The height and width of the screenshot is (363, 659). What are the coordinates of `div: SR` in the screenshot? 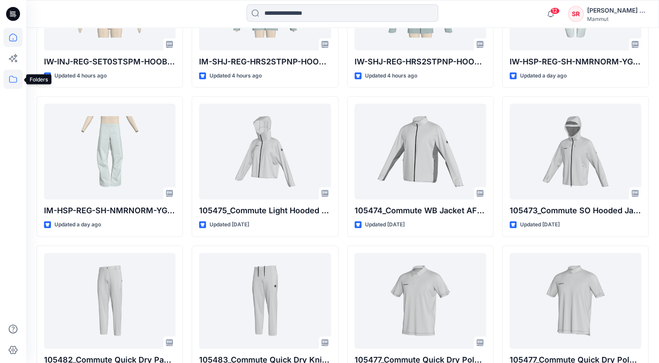 It's located at (576, 14).